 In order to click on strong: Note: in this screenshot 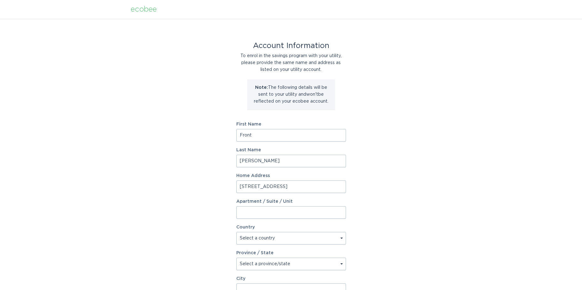, I will do `click(261, 87)`.